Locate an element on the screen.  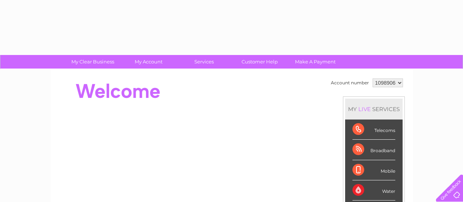
div: Telecoms is located at coordinates (374, 129).